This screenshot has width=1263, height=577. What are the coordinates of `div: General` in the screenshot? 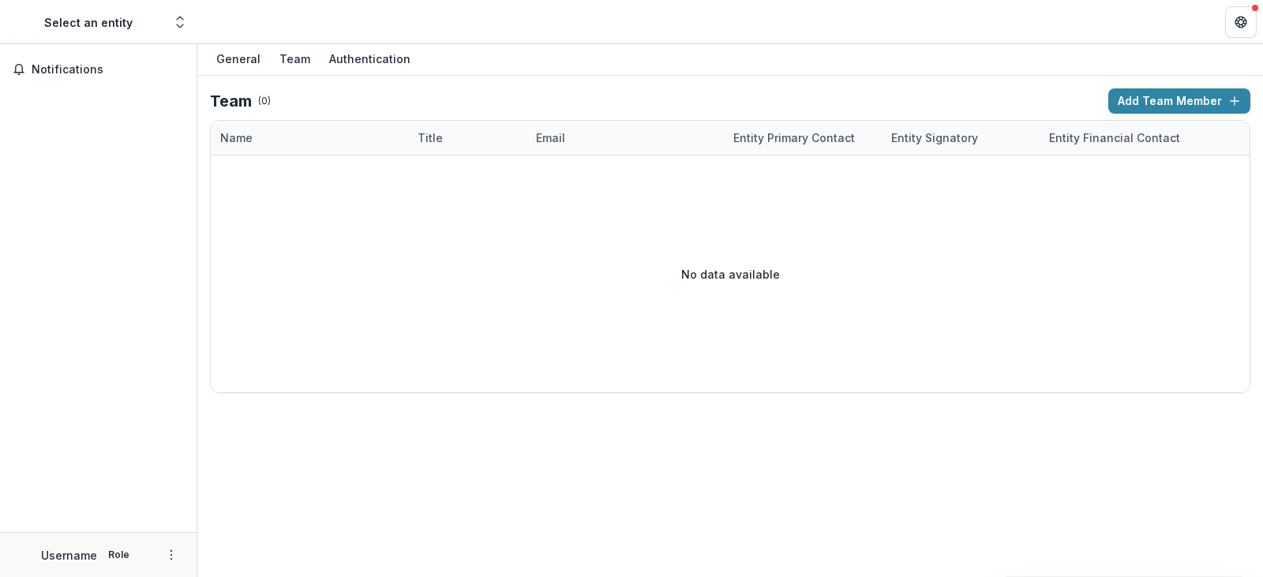 It's located at (238, 58).